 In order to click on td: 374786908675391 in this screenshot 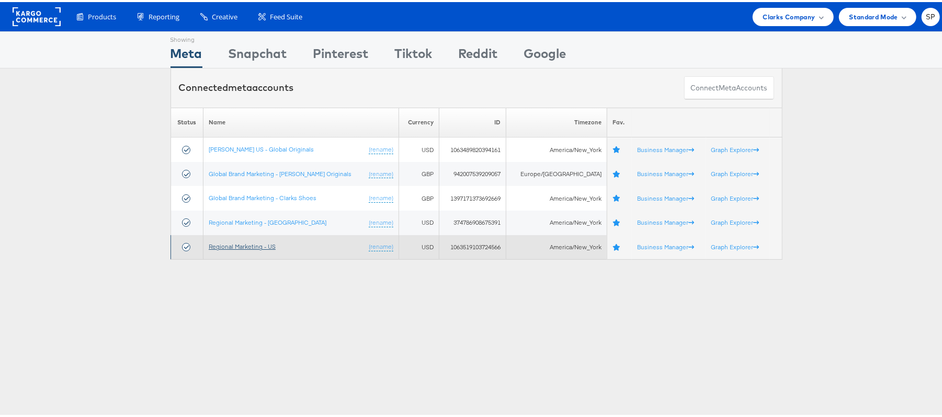, I will do `click(472, 221)`.